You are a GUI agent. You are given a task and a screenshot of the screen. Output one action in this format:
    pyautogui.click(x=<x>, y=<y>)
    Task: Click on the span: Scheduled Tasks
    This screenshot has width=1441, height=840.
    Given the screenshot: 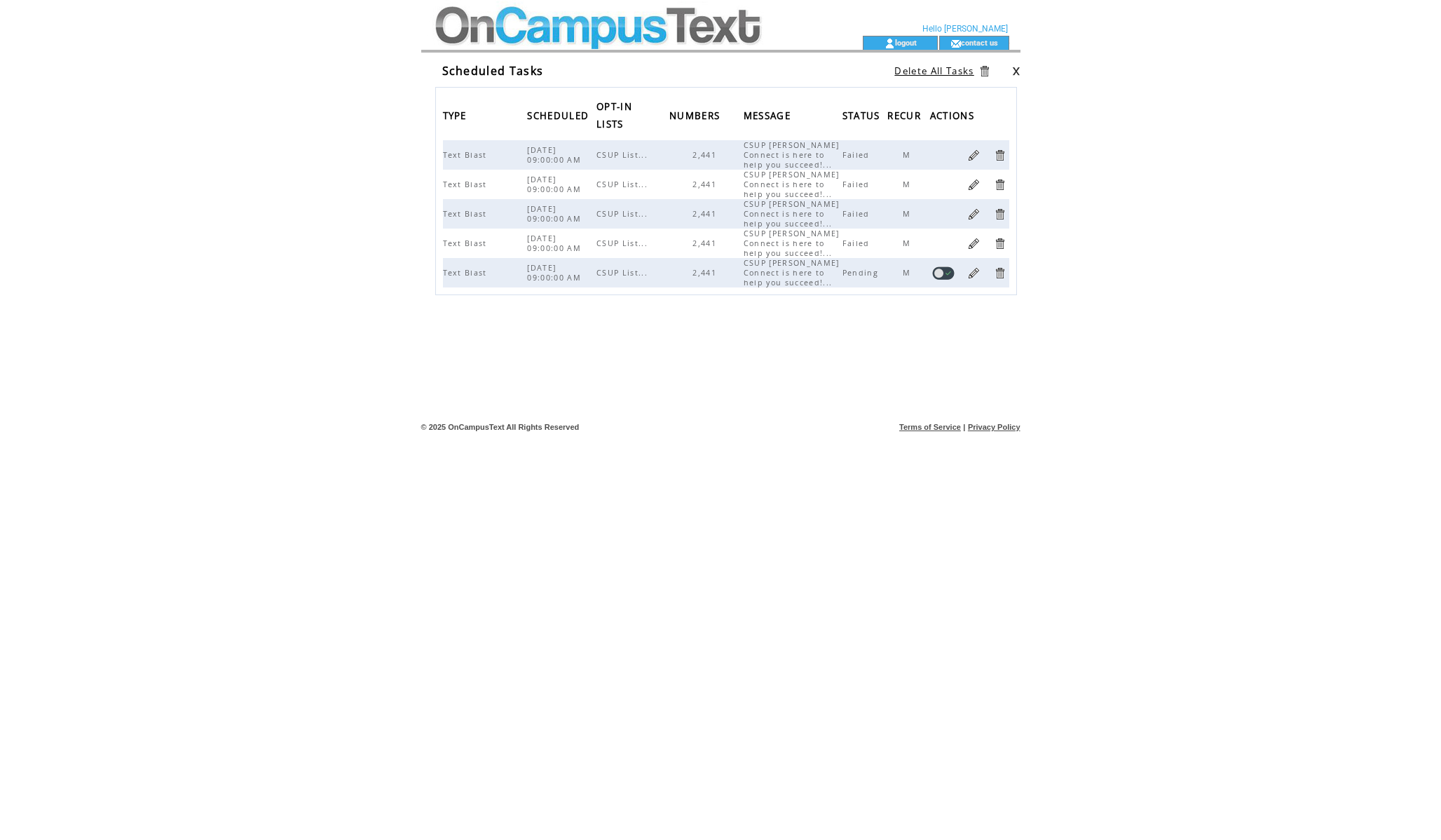 What is the action you would take?
    pyautogui.click(x=493, y=71)
    